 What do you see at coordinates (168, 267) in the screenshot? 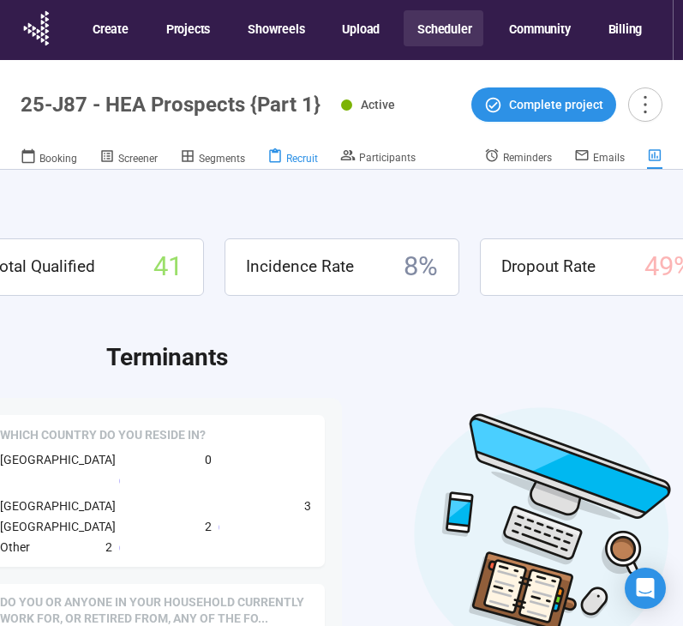
I see `span: 41` at bounding box center [168, 267].